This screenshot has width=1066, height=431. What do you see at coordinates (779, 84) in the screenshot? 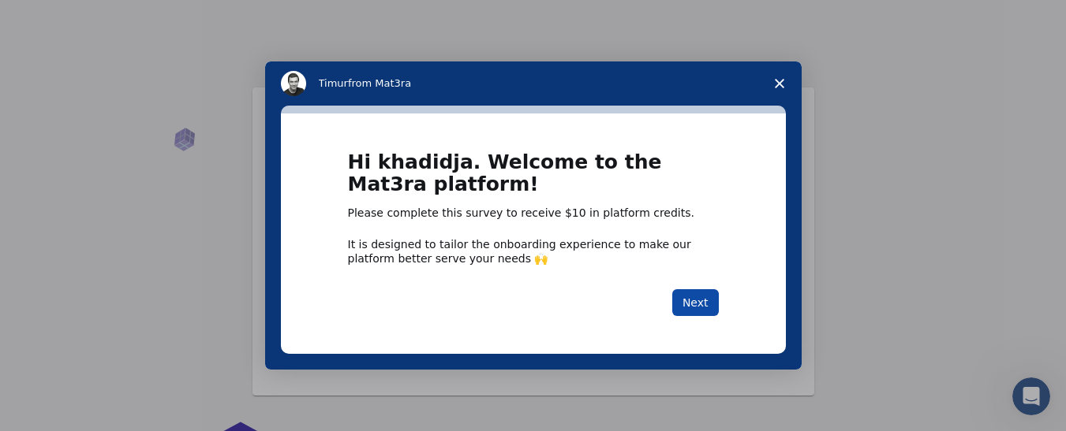
I see `span: Close survey` at bounding box center [779, 84].